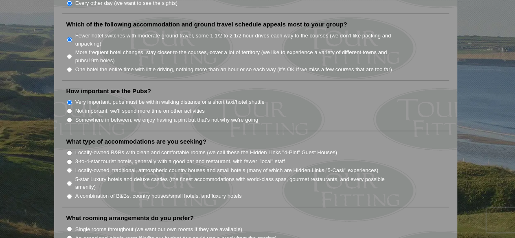 This screenshot has width=515, height=238. Describe the element at coordinates (239, 39) in the screenshot. I see `label: Fewer hotel switches with moderate ground travel, some 1 1/2 to 2 1/2 hour drives each way to the...` at that location.